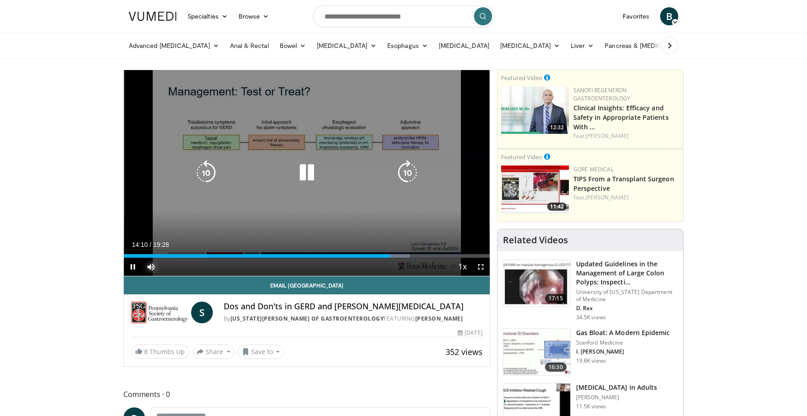 Image resolution: width=807 pixels, height=416 pixels. What do you see at coordinates (669, 16) in the screenshot?
I see `span: B` at bounding box center [669, 16].